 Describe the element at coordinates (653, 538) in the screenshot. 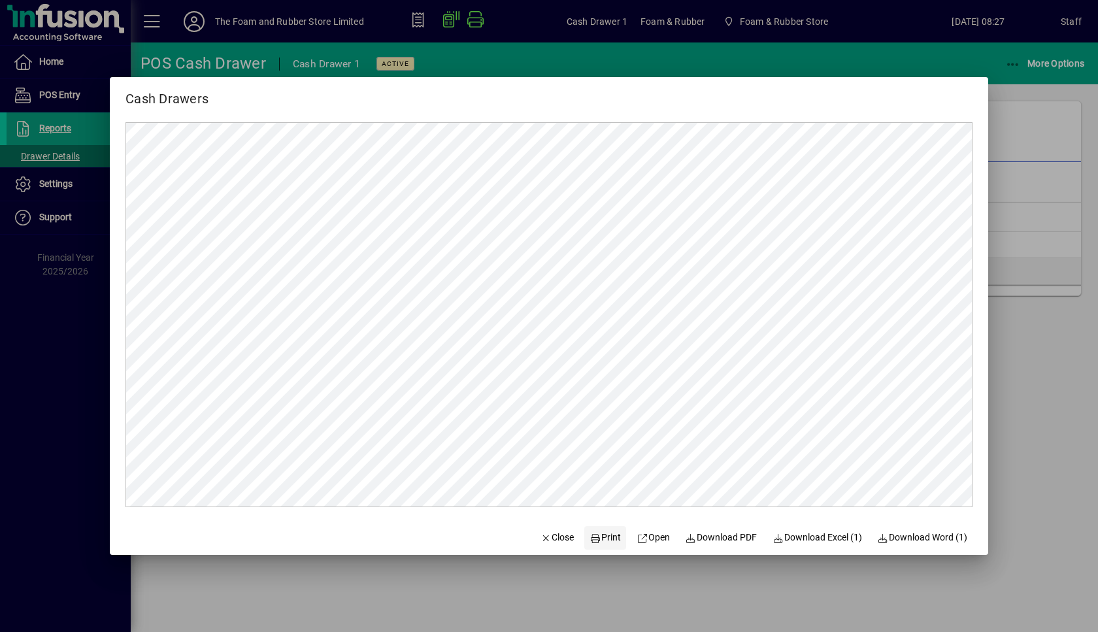

I see `a: Open` at that location.